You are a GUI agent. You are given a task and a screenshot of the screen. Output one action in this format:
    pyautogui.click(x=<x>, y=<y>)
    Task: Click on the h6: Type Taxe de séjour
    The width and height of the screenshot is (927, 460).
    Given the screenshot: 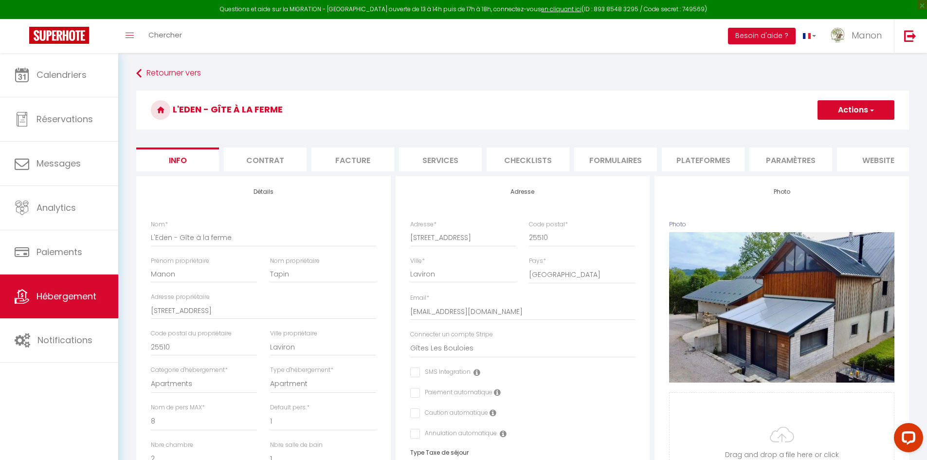 What is the action you would take?
    pyautogui.click(x=522, y=452)
    